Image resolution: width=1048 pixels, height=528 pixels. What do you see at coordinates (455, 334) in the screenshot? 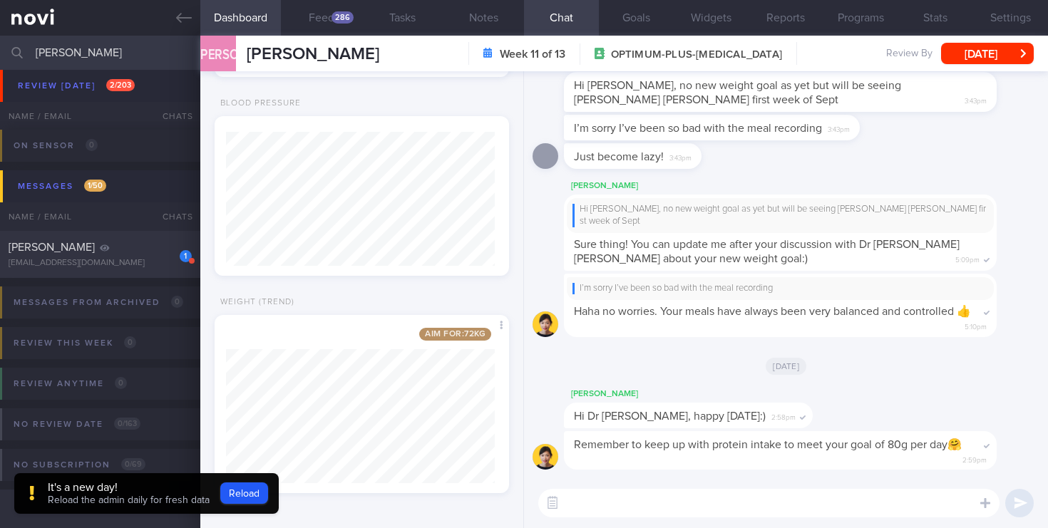
I see `span: Aim for: 72 kg` at bounding box center [455, 334].